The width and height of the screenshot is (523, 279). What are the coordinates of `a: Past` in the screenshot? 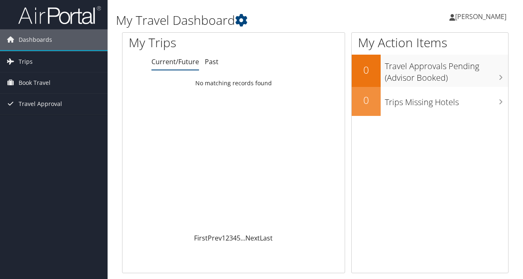 It's located at (211, 62).